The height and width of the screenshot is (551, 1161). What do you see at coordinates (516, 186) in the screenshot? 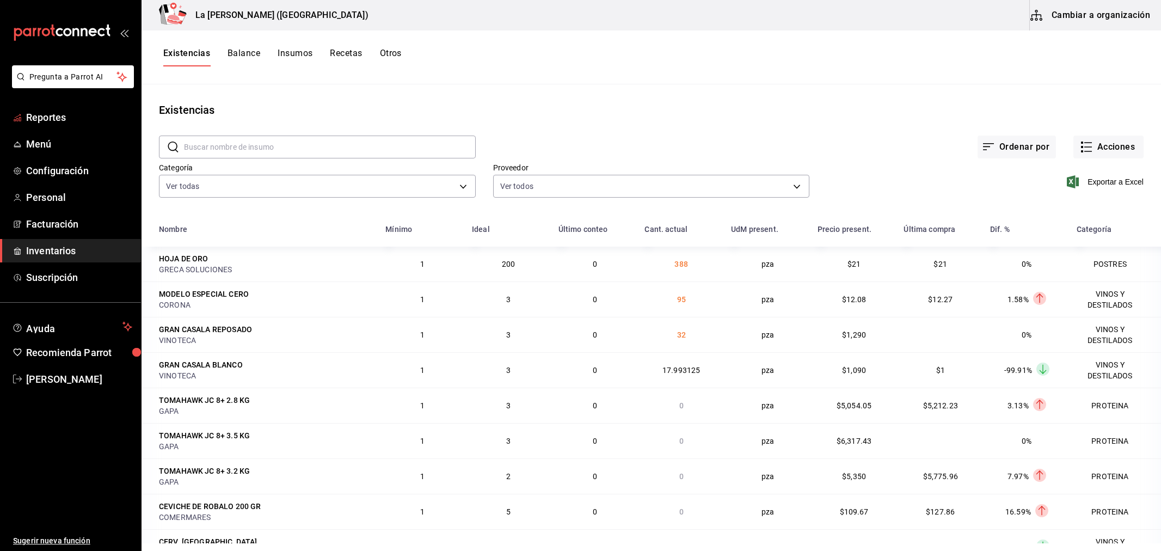
I see `span: Ver todos` at bounding box center [516, 186].